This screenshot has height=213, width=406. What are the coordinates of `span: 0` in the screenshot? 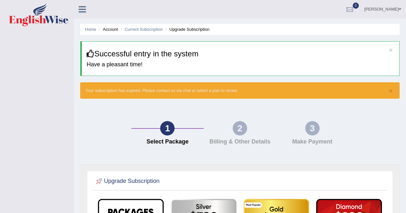 It's located at (356, 5).